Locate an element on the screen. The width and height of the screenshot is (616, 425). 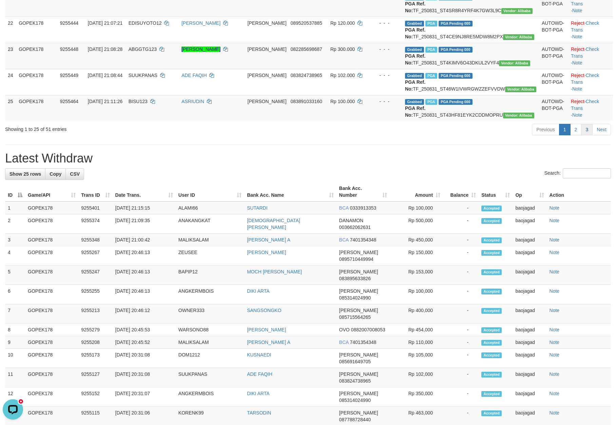
td: 1 is located at coordinates (15, 208).